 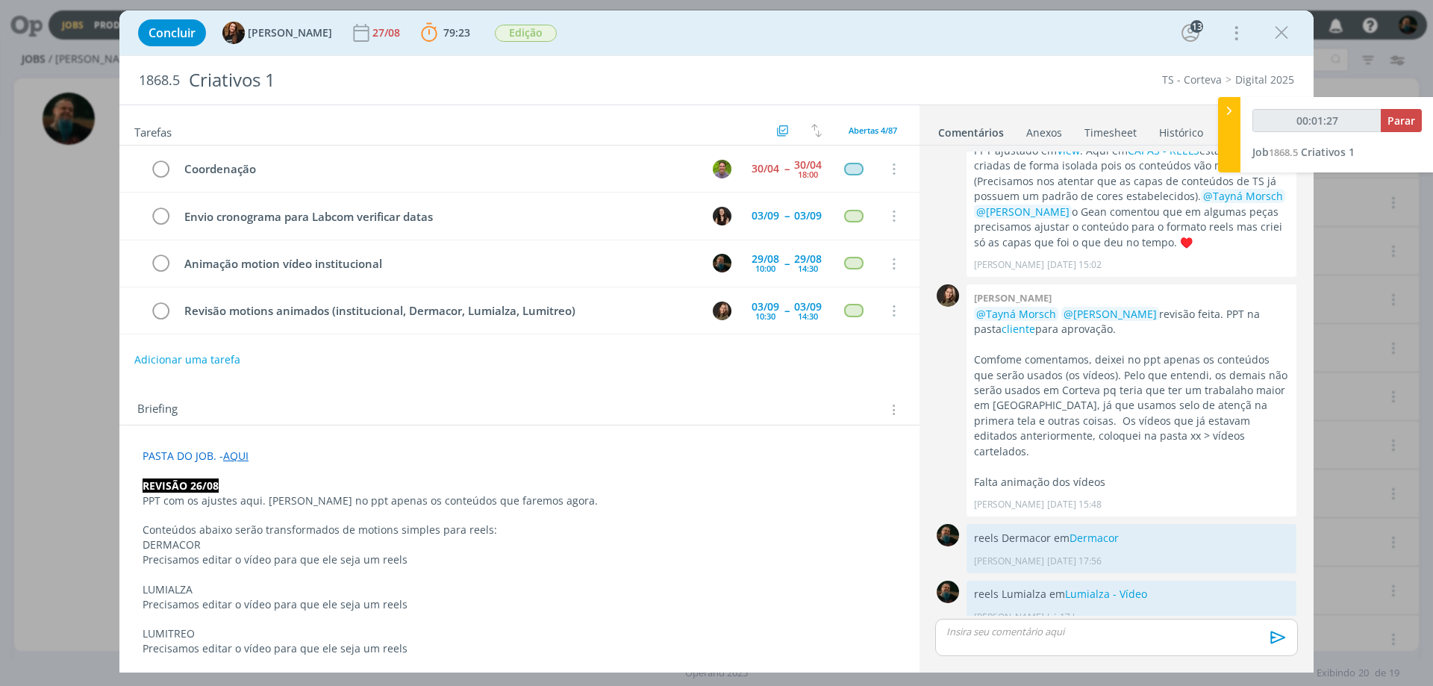 I want to click on p: reels Lumialza em, so click(x=1132, y=594).